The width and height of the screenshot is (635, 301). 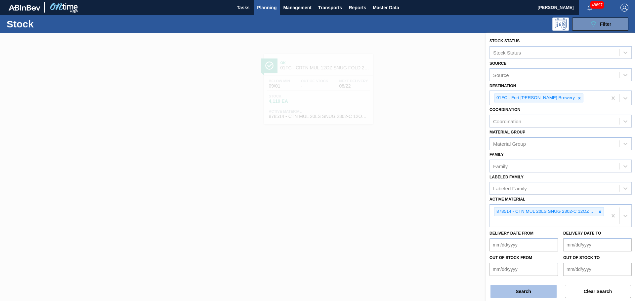 I want to click on button: Filter, so click(x=601, y=24).